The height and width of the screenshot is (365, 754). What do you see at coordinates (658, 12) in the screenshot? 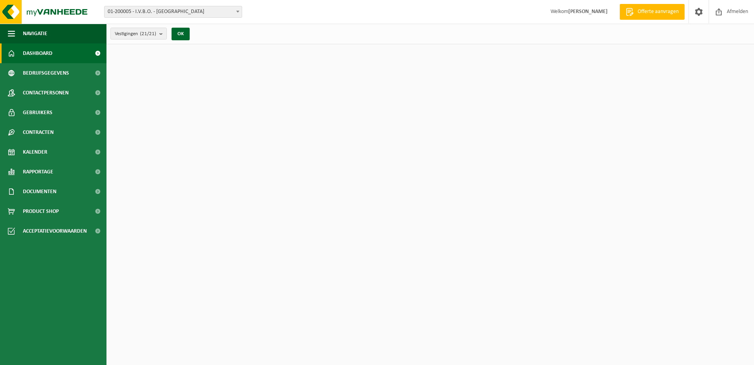
I see `span: Offerte aanvragen` at bounding box center [658, 12].